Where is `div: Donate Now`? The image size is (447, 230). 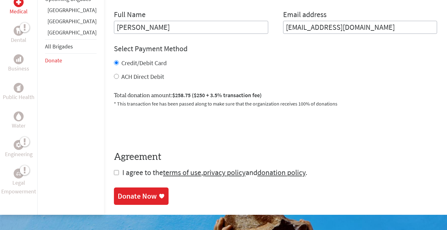
div: Donate Now is located at coordinates (137, 196).